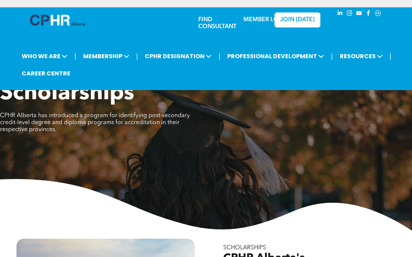  Describe the element at coordinates (266, 20) in the screenshot. I see `a: MEMBER LOGIN` at that location.